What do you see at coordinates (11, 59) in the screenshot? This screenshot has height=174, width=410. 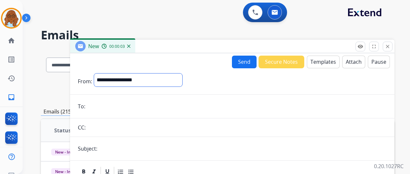 I see `mat-icon: list_alt` at bounding box center [11, 59].